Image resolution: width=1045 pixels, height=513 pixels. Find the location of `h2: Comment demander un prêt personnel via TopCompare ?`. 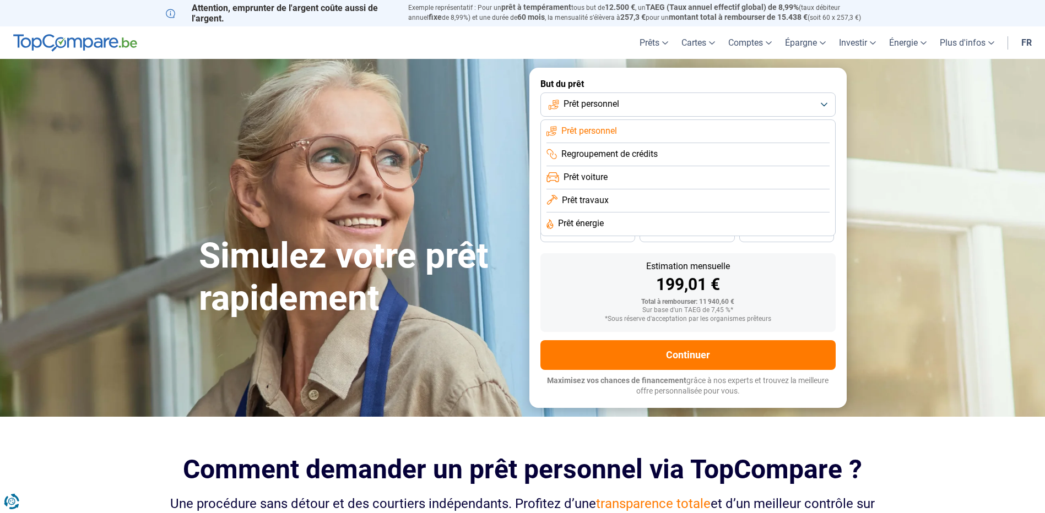

h2: Comment demander un prêt personnel via TopCompare ? is located at coordinates (523, 469).